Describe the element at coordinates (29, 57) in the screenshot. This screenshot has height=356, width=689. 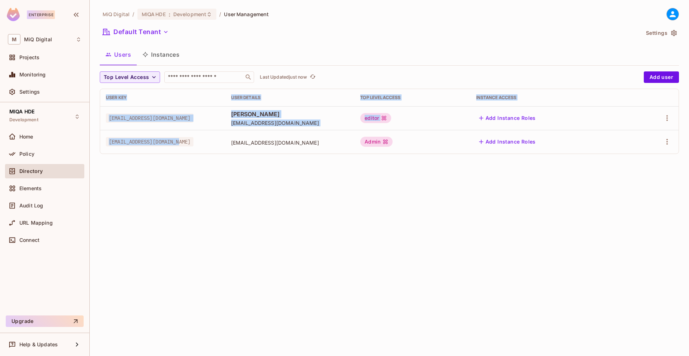
I see `span: Projects` at that location.